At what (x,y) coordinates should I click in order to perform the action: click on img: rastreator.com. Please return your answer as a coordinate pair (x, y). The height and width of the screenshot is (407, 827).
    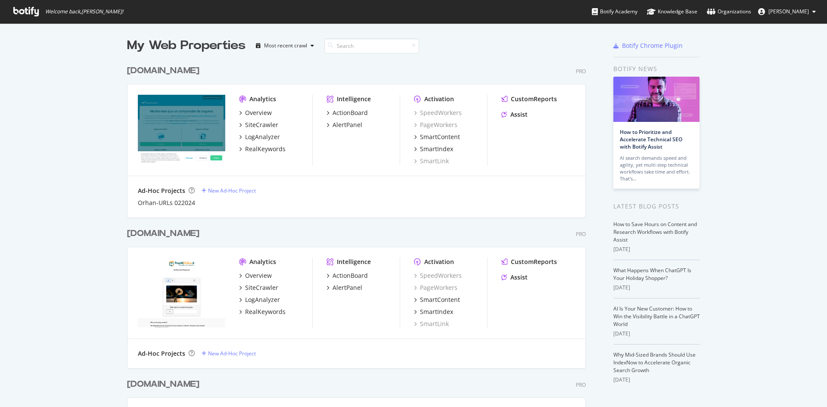
    Looking at the image, I should click on (181, 130).